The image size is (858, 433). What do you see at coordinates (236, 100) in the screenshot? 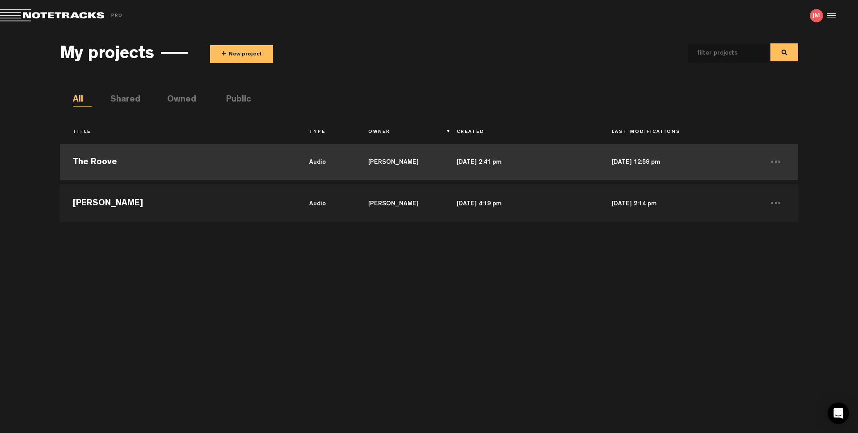
I see `li: Public` at bounding box center [236, 100].